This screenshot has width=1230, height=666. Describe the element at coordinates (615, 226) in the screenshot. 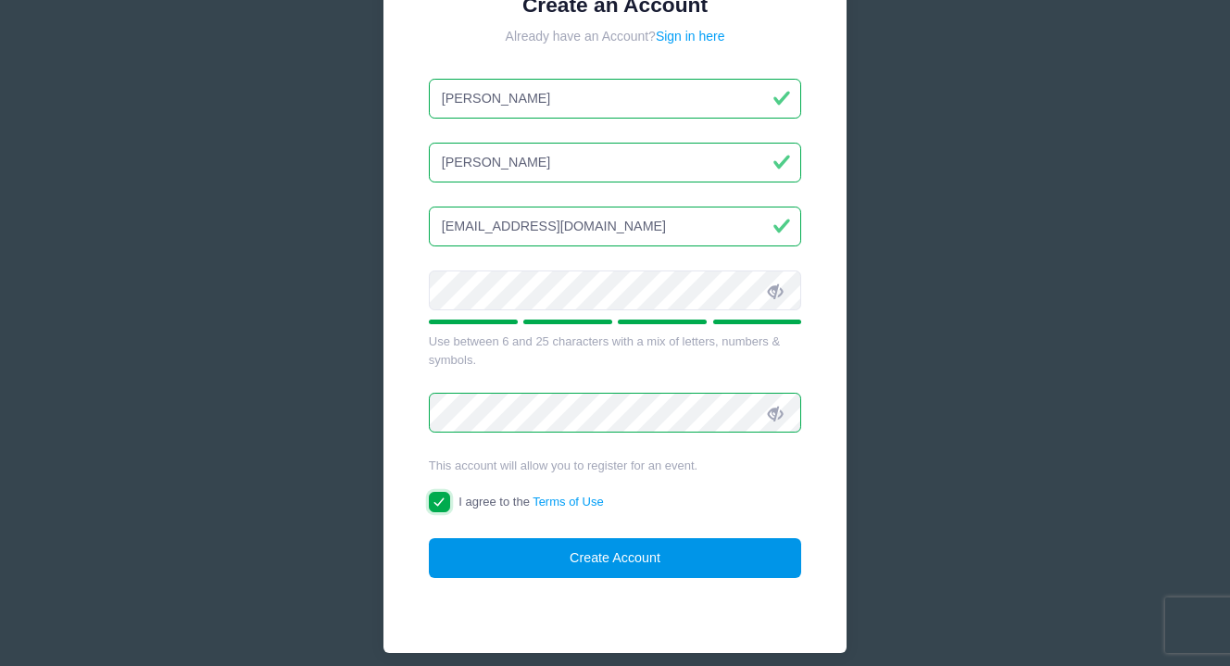

I see `input: Email` at that location.